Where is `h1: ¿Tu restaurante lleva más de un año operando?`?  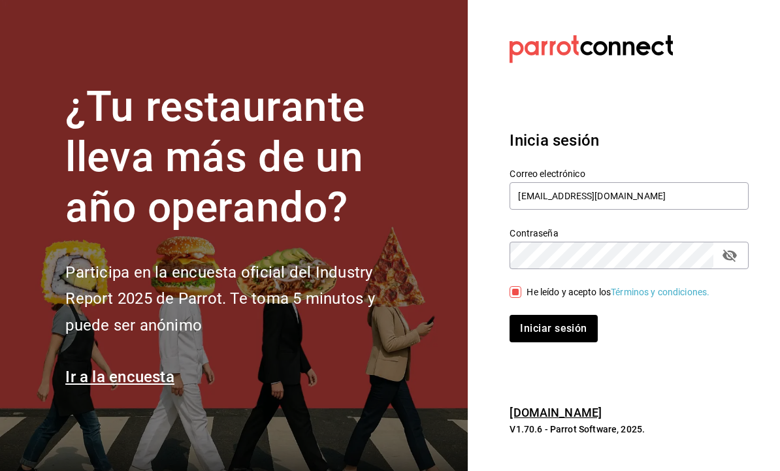 h1: ¿Tu restaurante lleva más de un año operando? is located at coordinates (242, 157).